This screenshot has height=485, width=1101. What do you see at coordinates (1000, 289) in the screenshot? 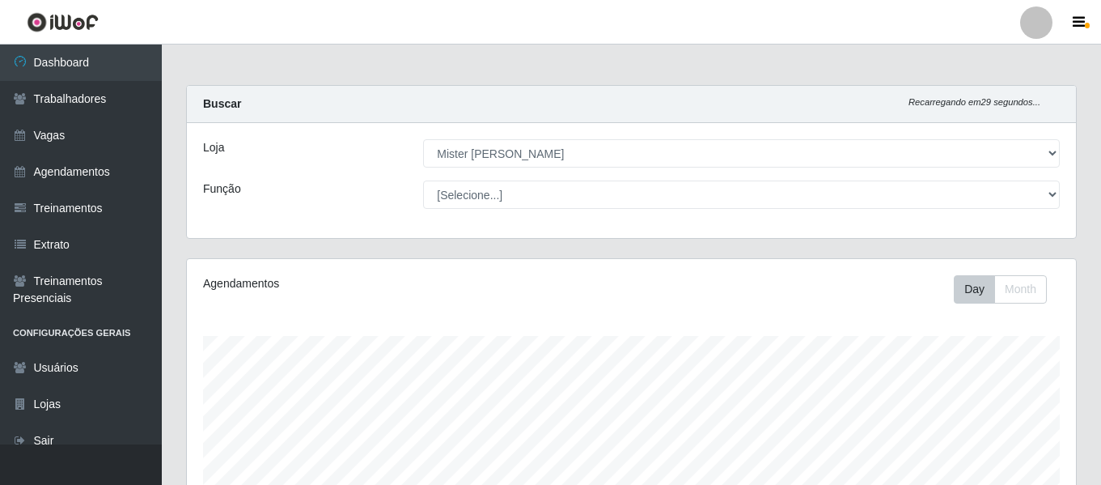
I see `div: First group` at bounding box center [1000, 289].